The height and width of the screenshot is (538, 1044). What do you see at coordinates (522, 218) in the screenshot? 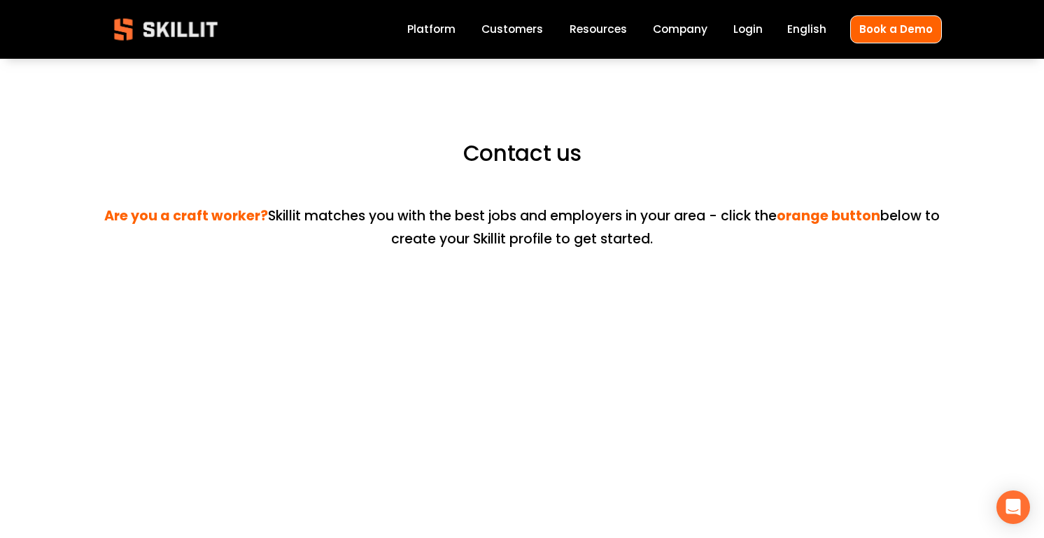
I see `p: Skillit matches you with the best jobs and employers in your area - click the below to create you...` at bounding box center [522, 218].